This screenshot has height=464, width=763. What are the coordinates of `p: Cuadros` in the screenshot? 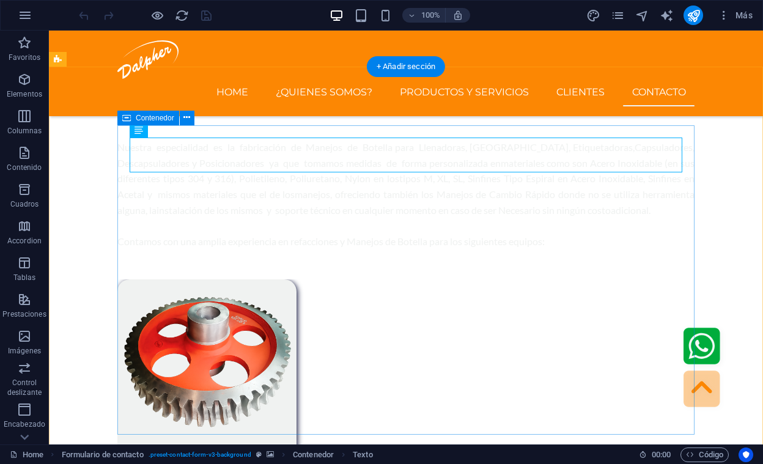 It's located at (24, 204).